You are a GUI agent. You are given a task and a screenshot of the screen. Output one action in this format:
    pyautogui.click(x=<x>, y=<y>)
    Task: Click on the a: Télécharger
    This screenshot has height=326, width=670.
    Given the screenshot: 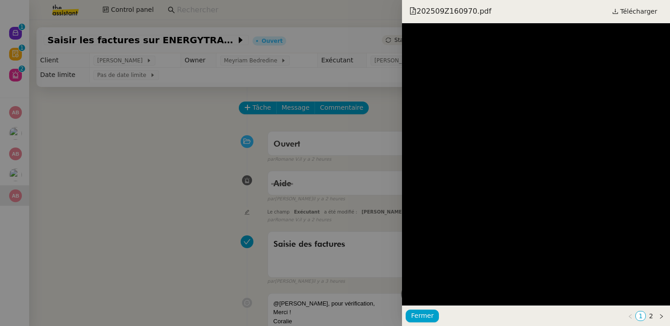 What is the action you would take?
    pyautogui.click(x=634, y=11)
    